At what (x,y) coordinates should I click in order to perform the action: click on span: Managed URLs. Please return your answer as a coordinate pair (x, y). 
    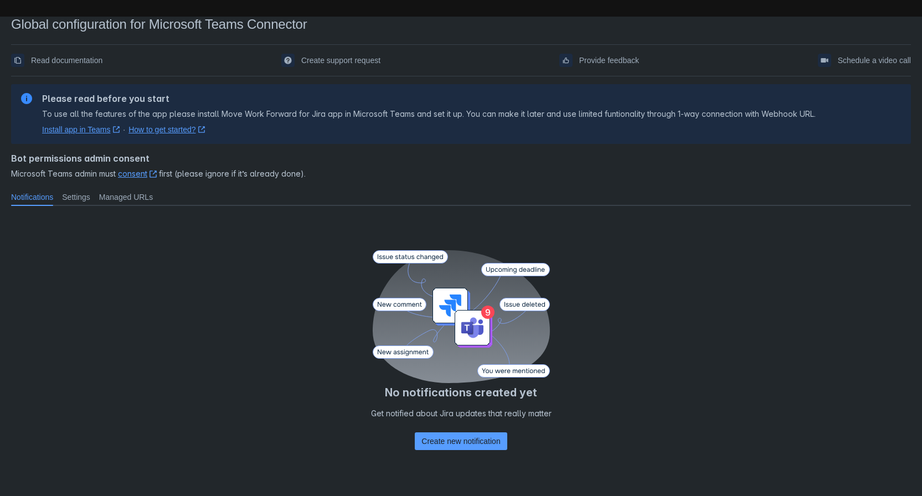
    Looking at the image, I should click on (126, 197).